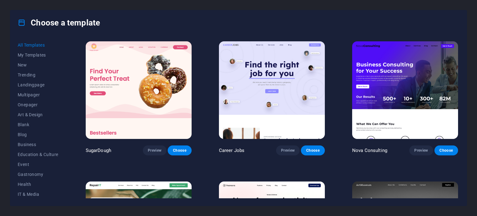  What do you see at coordinates (38, 154) in the screenshot?
I see `button: Education & Culture` at bounding box center [38, 154].